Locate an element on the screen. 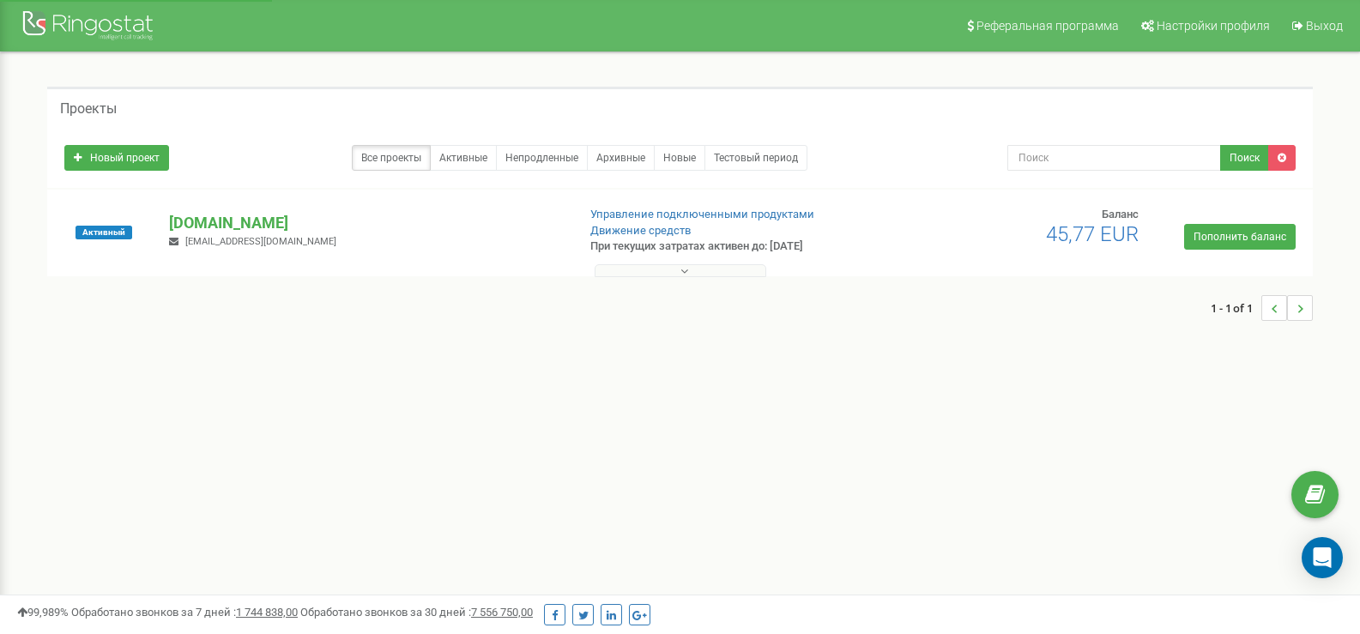 The width and height of the screenshot is (1360, 634). span: Активный is located at coordinates (104, 233).